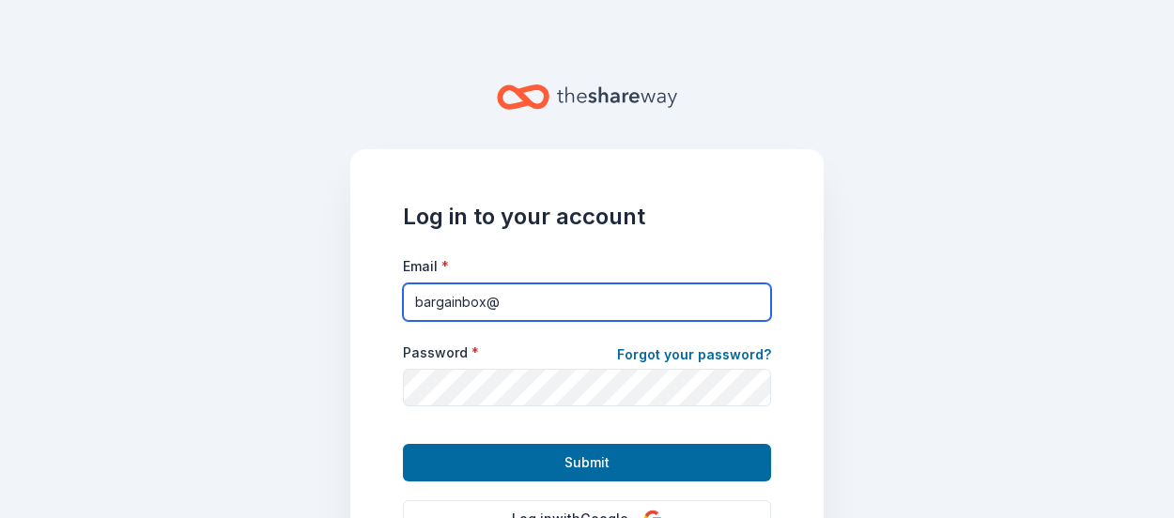 This screenshot has width=1174, height=518. What do you see at coordinates (694, 357) in the screenshot?
I see `a: Forgot your password?` at bounding box center [694, 357].